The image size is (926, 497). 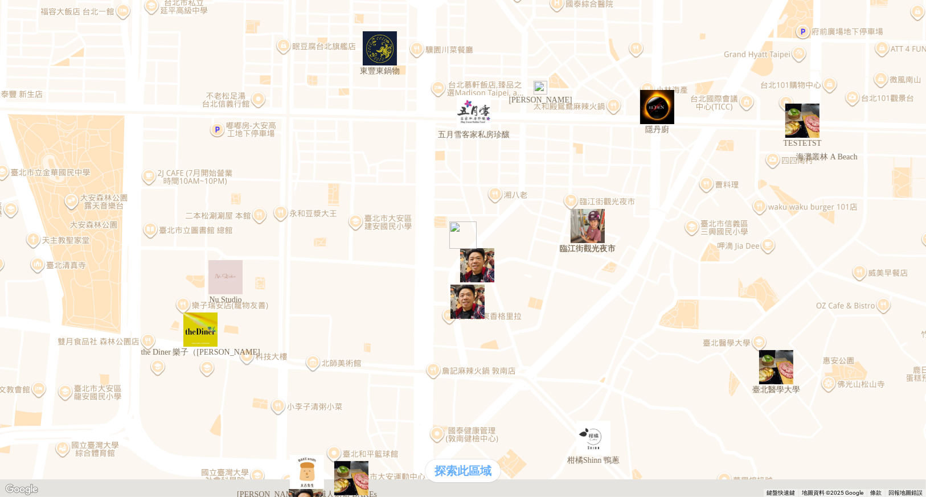 I want to click on a: 條款 (在新分頁中開啟), so click(x=876, y=492).